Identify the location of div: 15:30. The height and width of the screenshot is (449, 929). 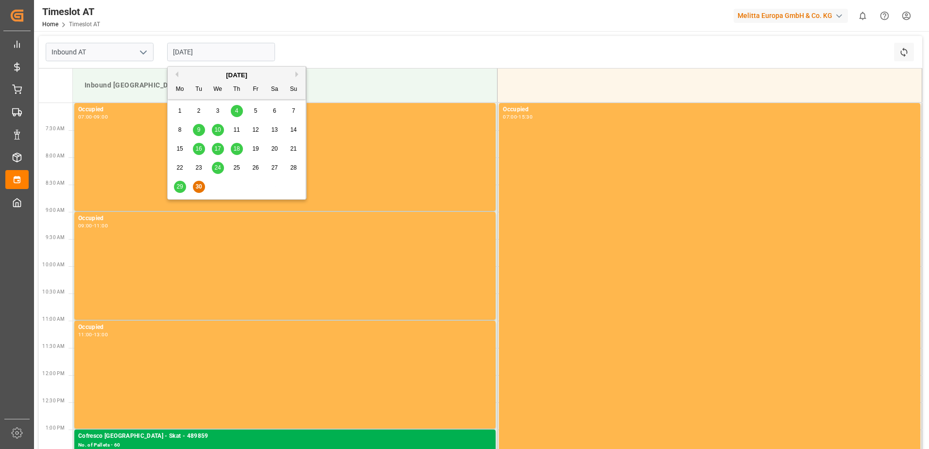
(525, 117).